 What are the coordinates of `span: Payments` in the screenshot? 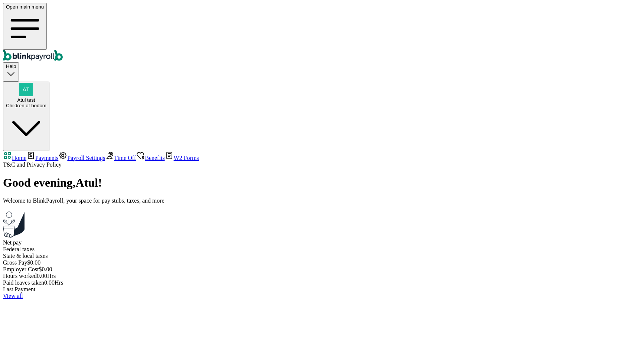 It's located at (47, 158).